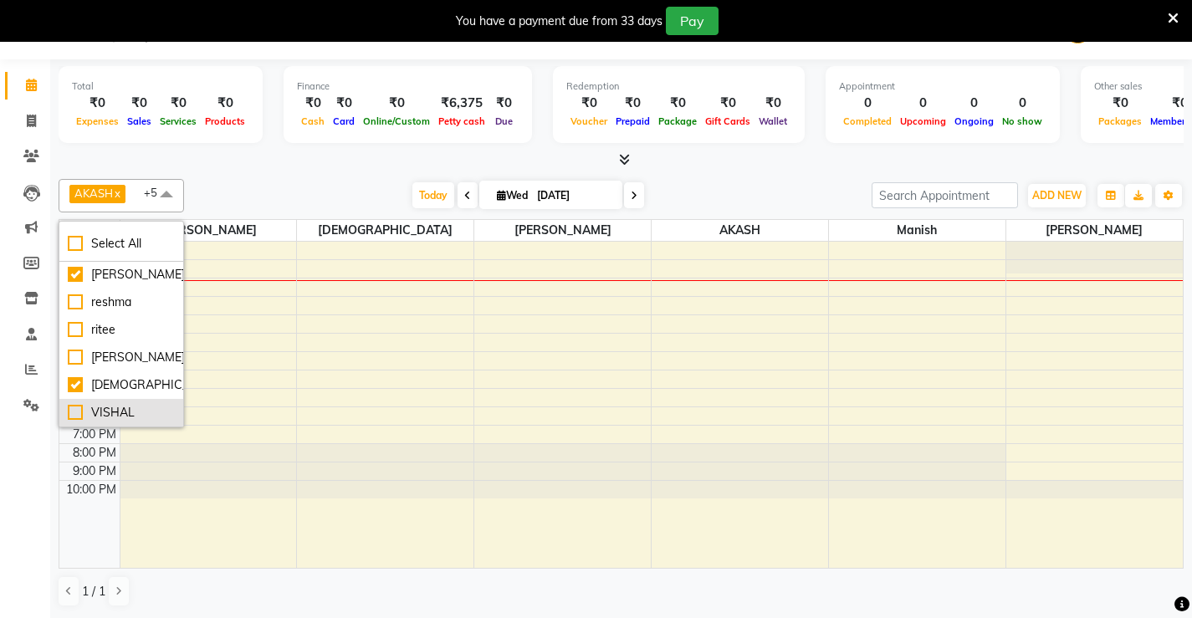 The image size is (1192, 618). What do you see at coordinates (1056, 195) in the screenshot?
I see `span: ADD NEW` at bounding box center [1056, 195].